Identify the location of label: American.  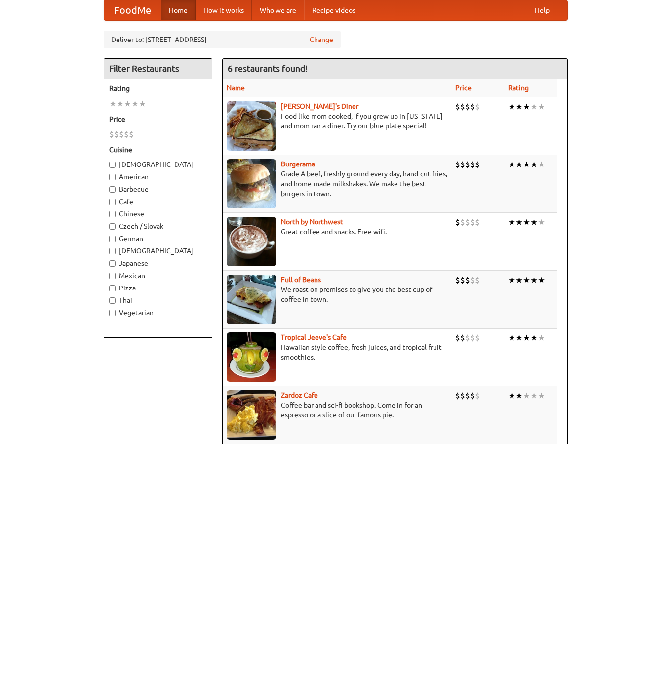
(158, 177).